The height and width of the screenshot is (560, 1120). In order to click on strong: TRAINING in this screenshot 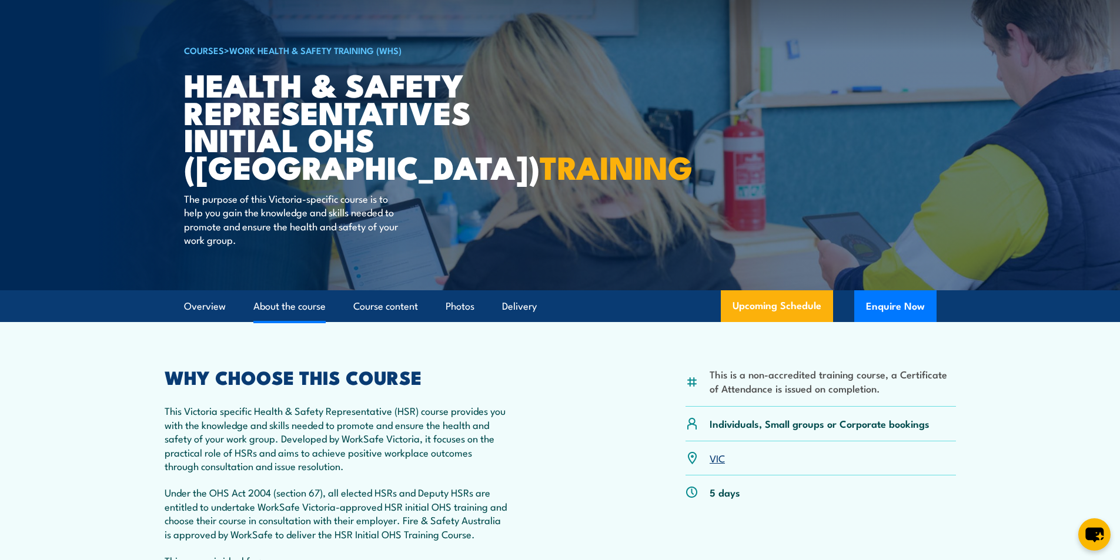, I will do `click(616, 166)`.